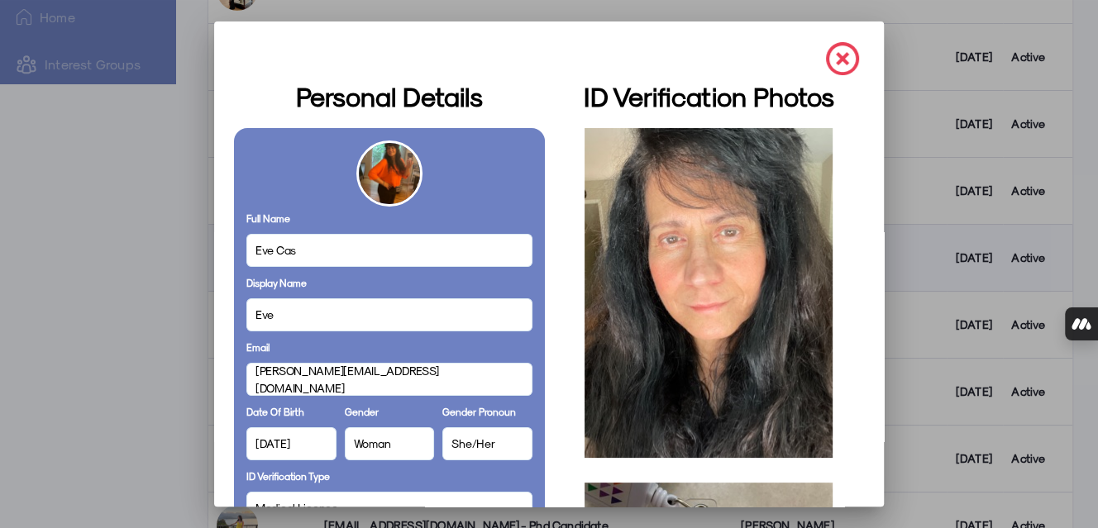 The height and width of the screenshot is (528, 1098). Describe the element at coordinates (276, 283) in the screenshot. I see `label: Display Name` at that location.